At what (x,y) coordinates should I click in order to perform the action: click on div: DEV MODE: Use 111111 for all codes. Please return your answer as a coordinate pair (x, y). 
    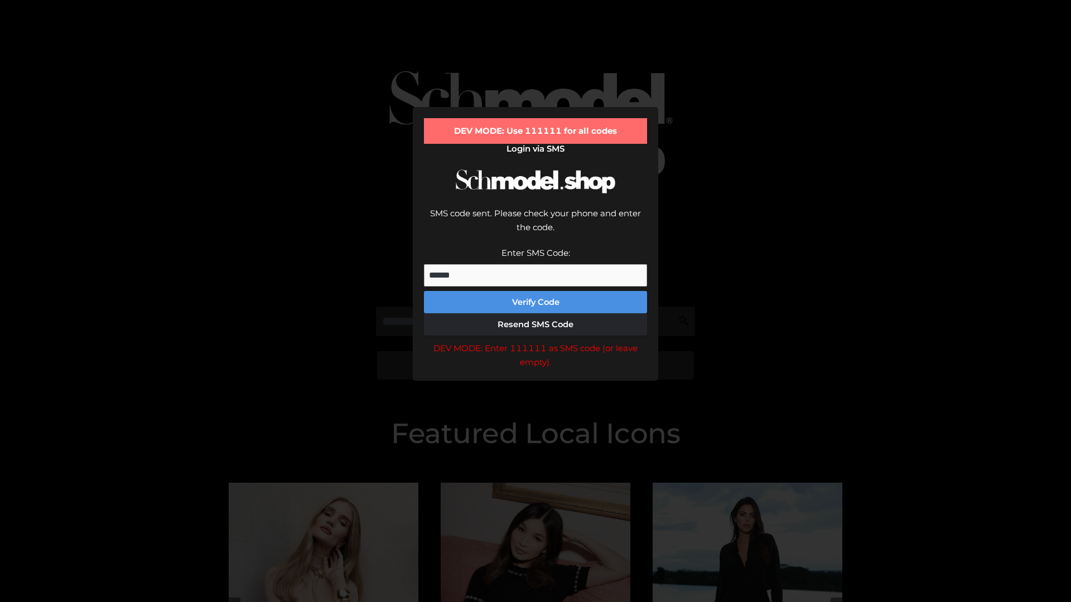
    Looking at the image, I should click on (535, 131).